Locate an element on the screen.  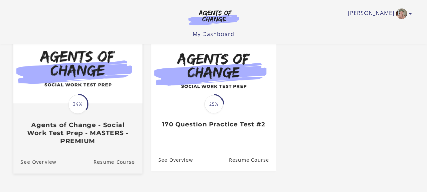
h3: 170 Question Practice Test #2 is located at coordinates (213, 124).